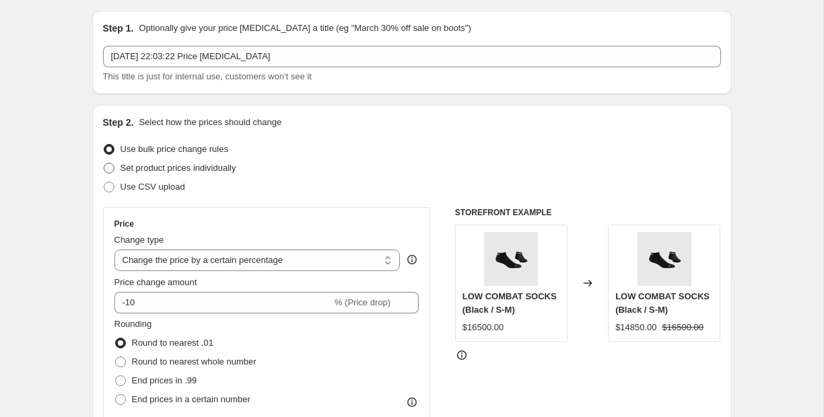 This screenshot has width=824, height=417. Describe the element at coordinates (588, 213) in the screenshot. I see `h6: STOREFRONT EXAMPLE` at that location.